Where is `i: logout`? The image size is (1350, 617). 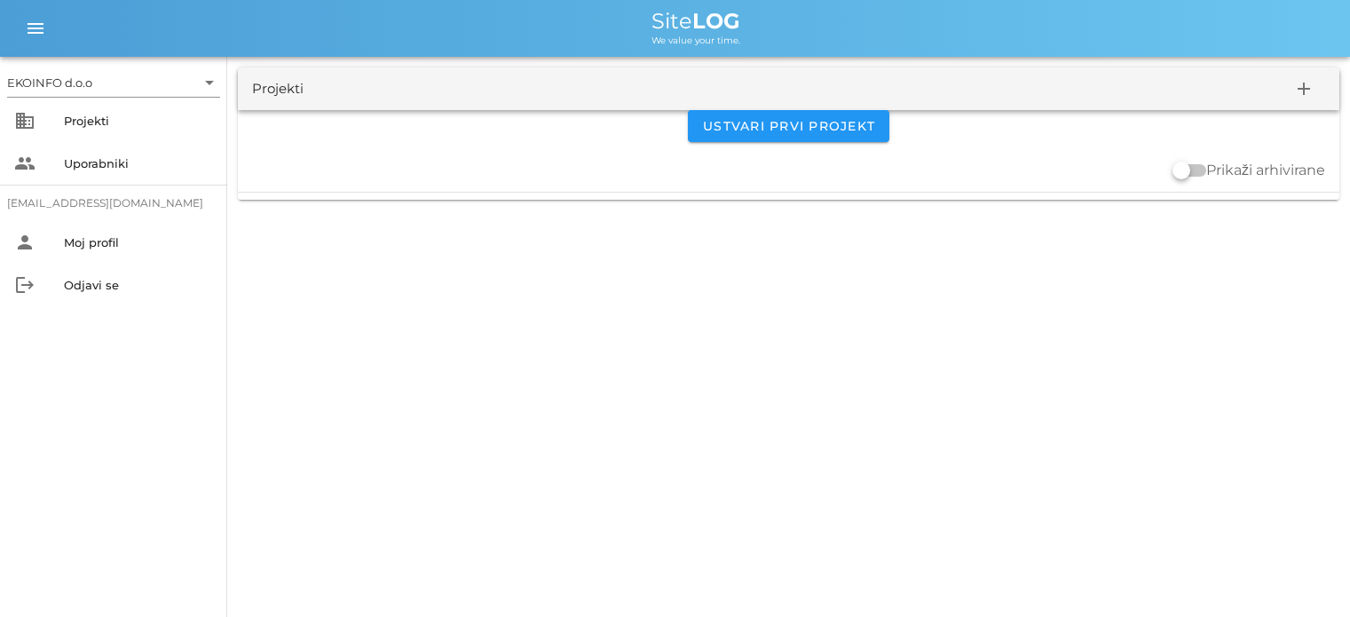 i: logout is located at coordinates (25, 285).